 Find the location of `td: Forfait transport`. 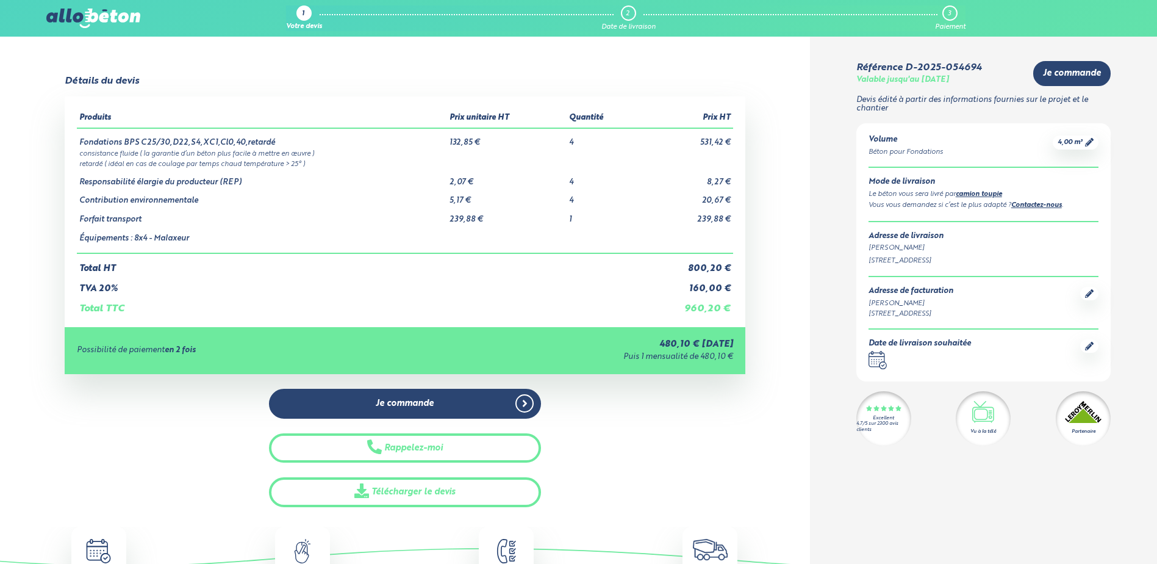

td: Forfait transport is located at coordinates (262, 215).